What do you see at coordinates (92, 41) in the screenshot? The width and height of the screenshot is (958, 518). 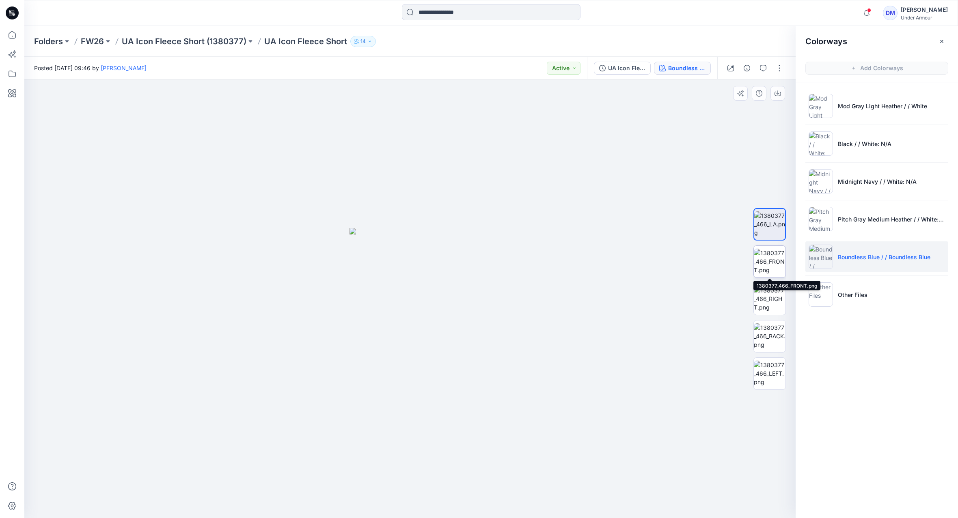 I see `a: FW26` at bounding box center [92, 41].